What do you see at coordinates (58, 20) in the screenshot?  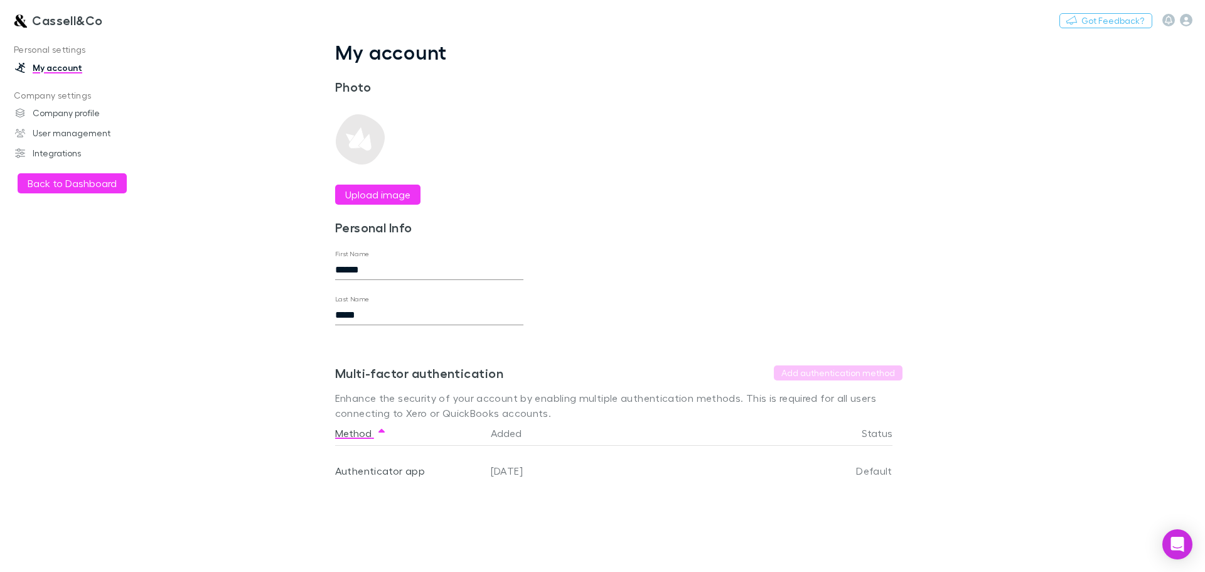 I see `a: Cassell&Co` at bounding box center [58, 20].